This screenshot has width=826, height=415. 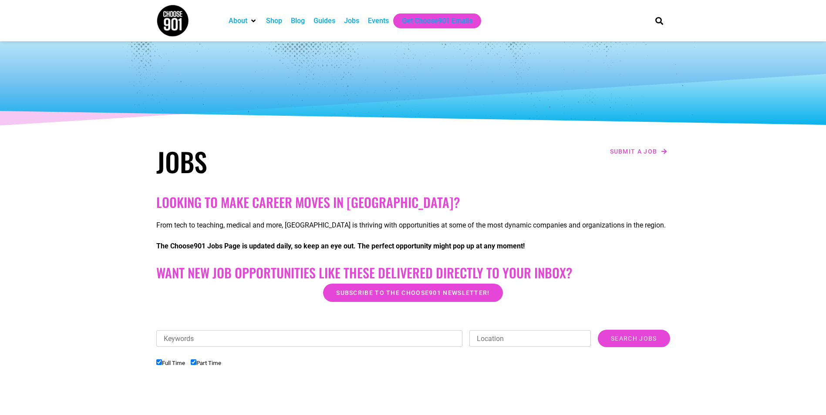 I want to click on input: Full Time, so click(x=159, y=362).